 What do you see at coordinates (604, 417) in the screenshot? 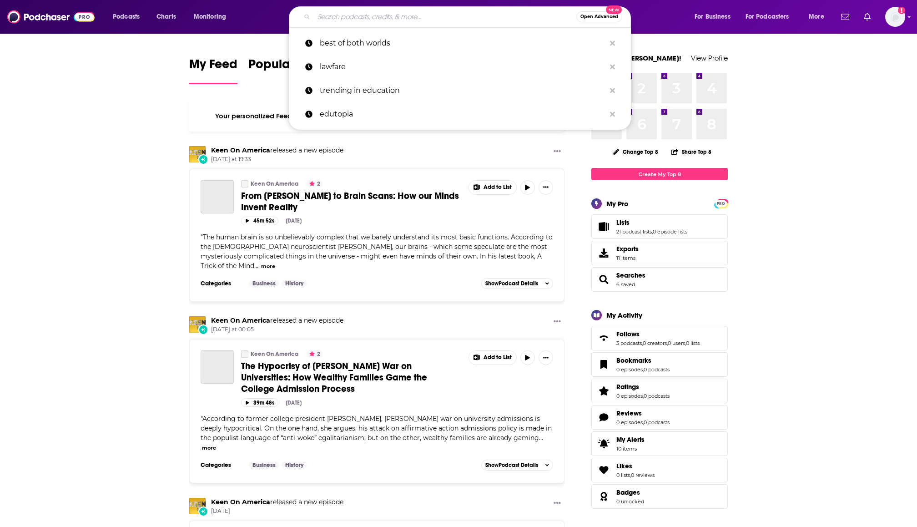
I see `a: Reviews` at bounding box center [604, 417].